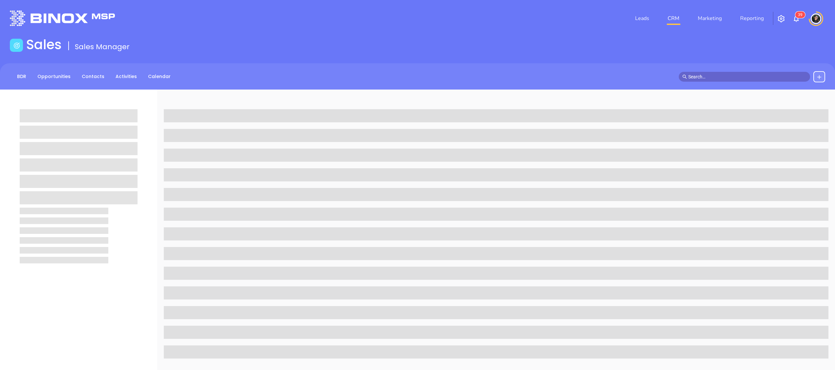  I want to click on img: logo, so click(62, 18).